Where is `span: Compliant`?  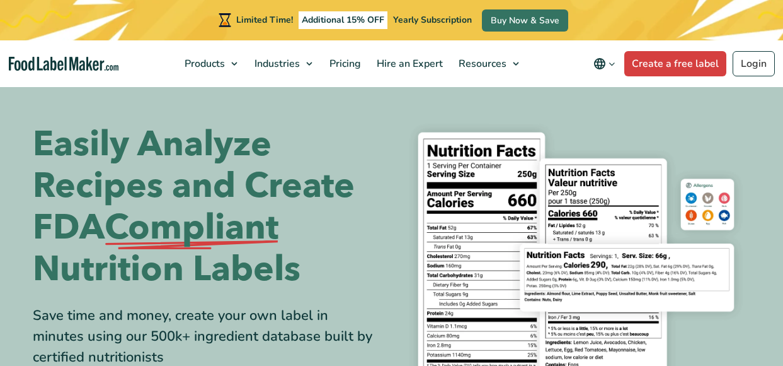 span: Compliant is located at coordinates (192, 227).